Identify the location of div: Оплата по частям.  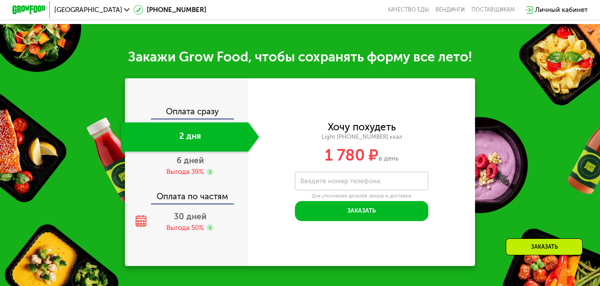
(187, 193).